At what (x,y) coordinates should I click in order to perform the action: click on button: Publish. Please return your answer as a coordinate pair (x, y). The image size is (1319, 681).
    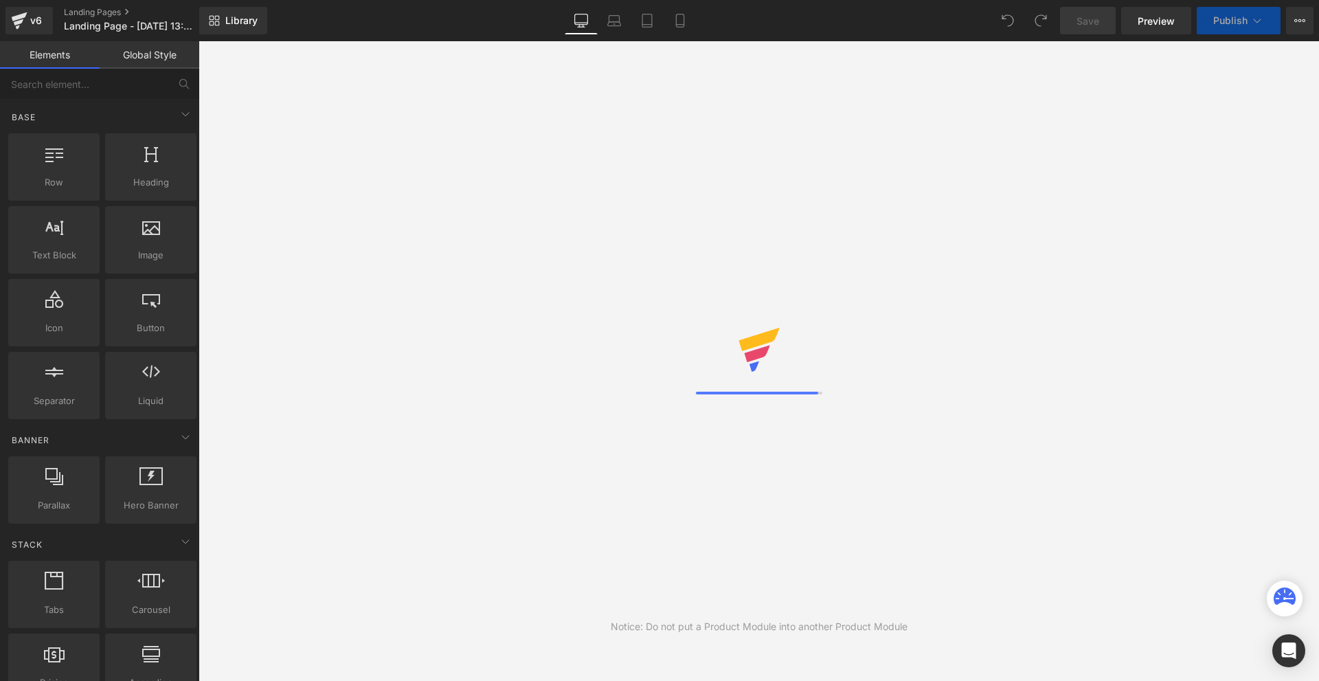
    Looking at the image, I should click on (1239, 21).